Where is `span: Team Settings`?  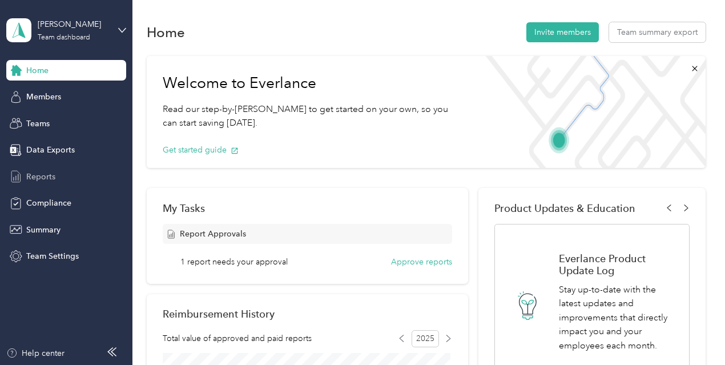 span: Team Settings is located at coordinates (53, 256).